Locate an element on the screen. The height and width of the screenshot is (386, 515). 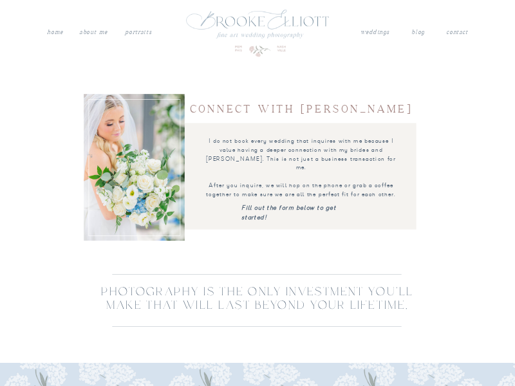
a: About me is located at coordinates (93, 32).